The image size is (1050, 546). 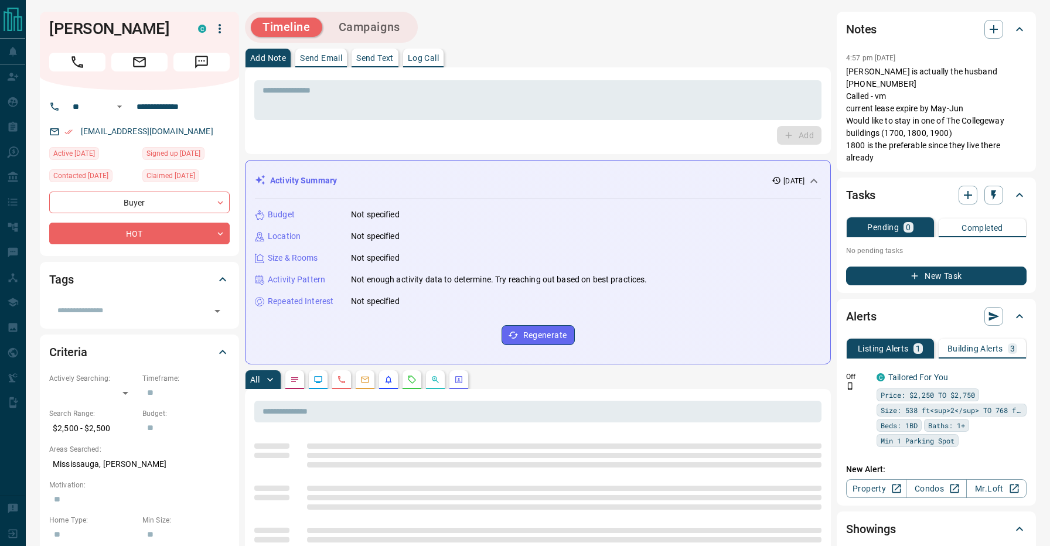 I want to click on div: Buyer, so click(x=139, y=202).